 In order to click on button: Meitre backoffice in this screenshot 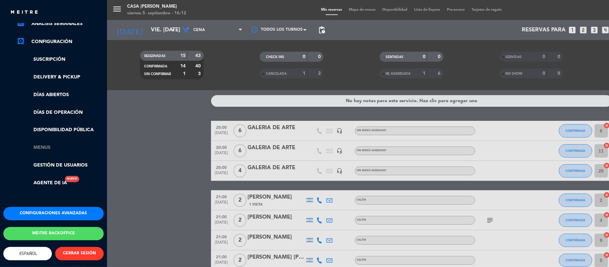, I will do `click(53, 234)`.